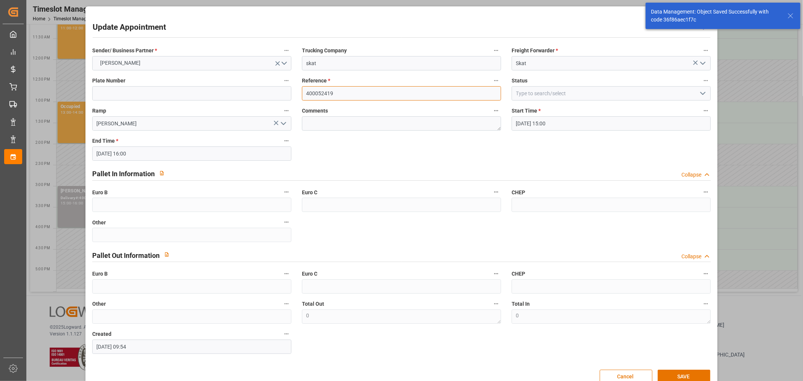 The height and width of the screenshot is (381, 803). I want to click on span: Comments, so click(315, 111).